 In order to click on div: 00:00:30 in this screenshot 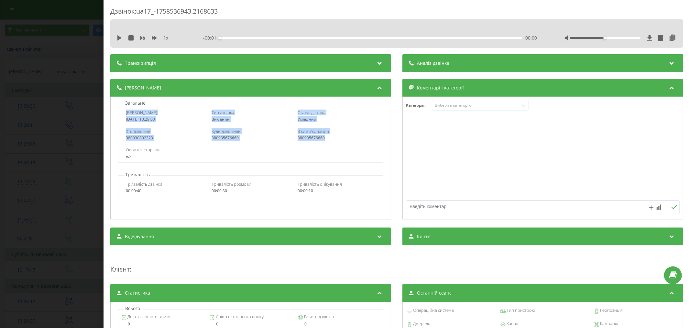, I will do `click(251, 191)`.